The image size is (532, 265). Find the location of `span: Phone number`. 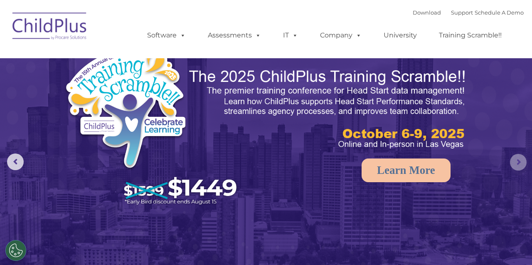

span: Phone number is located at coordinates (133, 92).